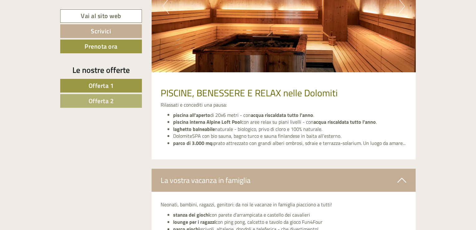  Describe the element at coordinates (101, 70) in the screenshot. I see `div: Le nostre offerte` at that location.